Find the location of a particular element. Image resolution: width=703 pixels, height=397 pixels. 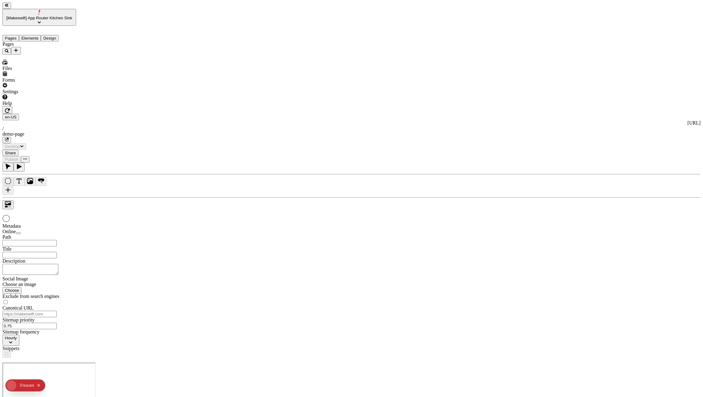

div: Snippets is located at coordinates (39, 349).